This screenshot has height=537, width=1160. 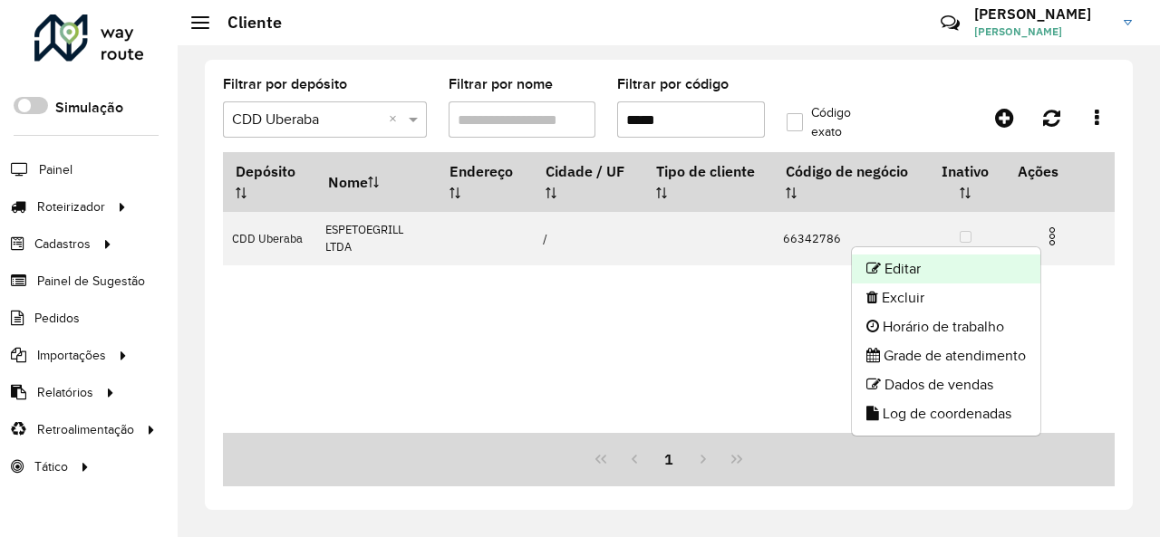 What do you see at coordinates (51, 467) in the screenshot?
I see `span: Tático` at bounding box center [51, 467].